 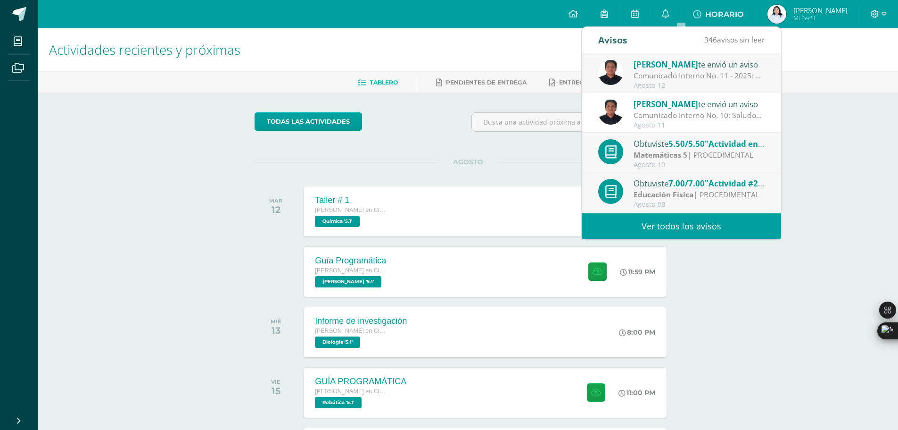 I want to click on div: Informe de investigación, so click(x=361, y=321).